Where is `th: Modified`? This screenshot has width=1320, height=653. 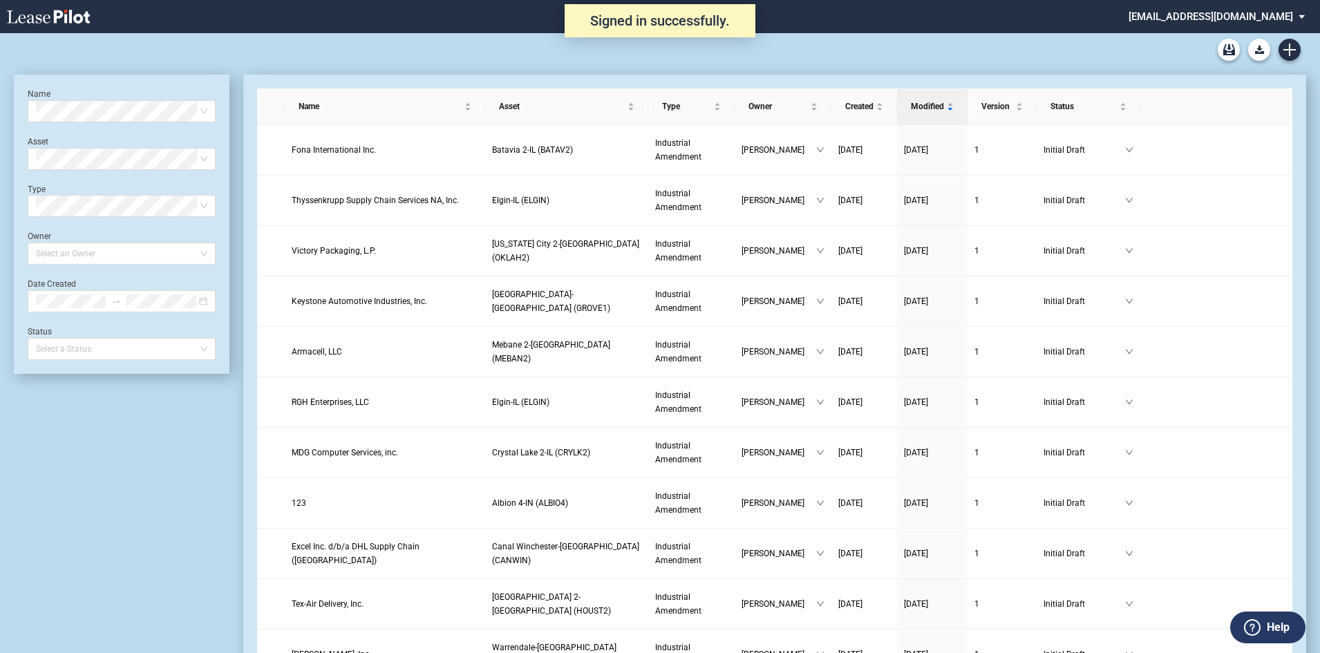 th: Modified is located at coordinates (932, 106).